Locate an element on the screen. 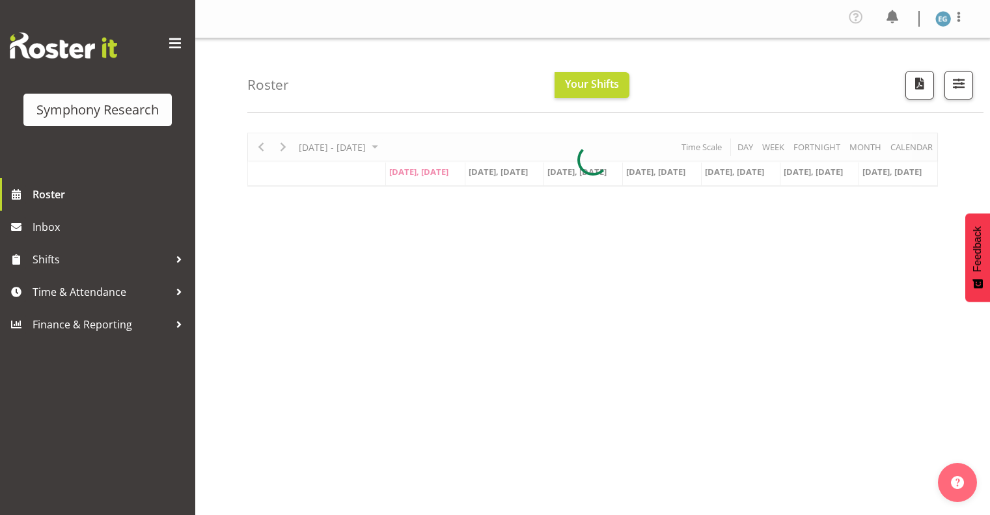  div: Symphony Research is located at coordinates (98, 110).